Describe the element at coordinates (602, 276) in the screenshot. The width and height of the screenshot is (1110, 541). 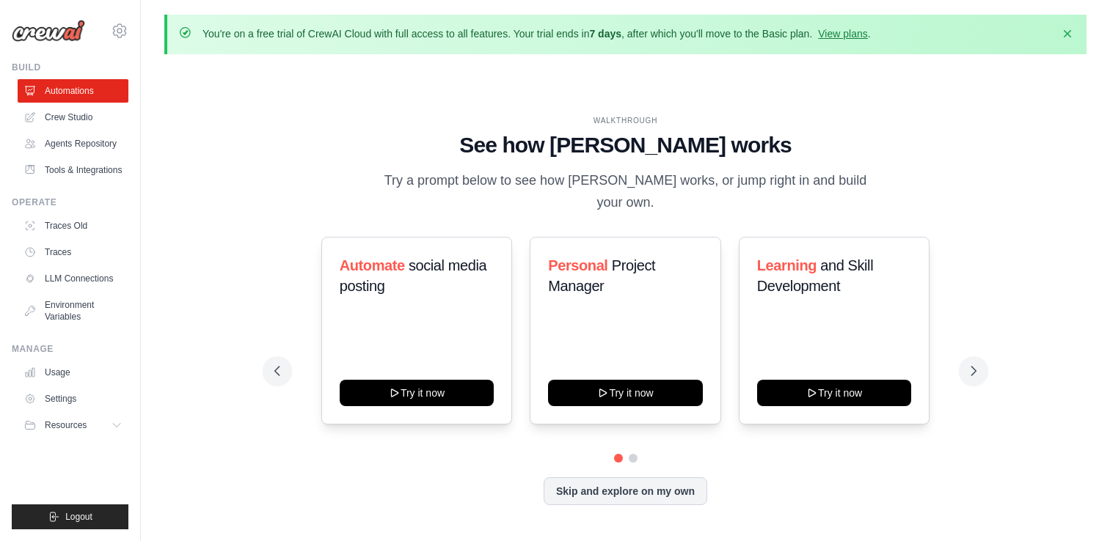
I see `span: Project Manager` at that location.